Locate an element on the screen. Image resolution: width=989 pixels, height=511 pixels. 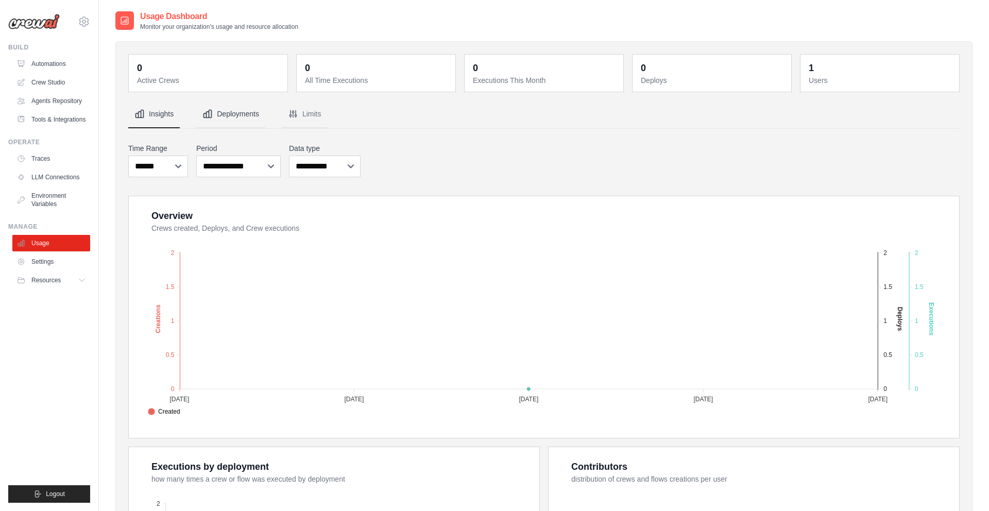
text: Deploys is located at coordinates (900, 319).